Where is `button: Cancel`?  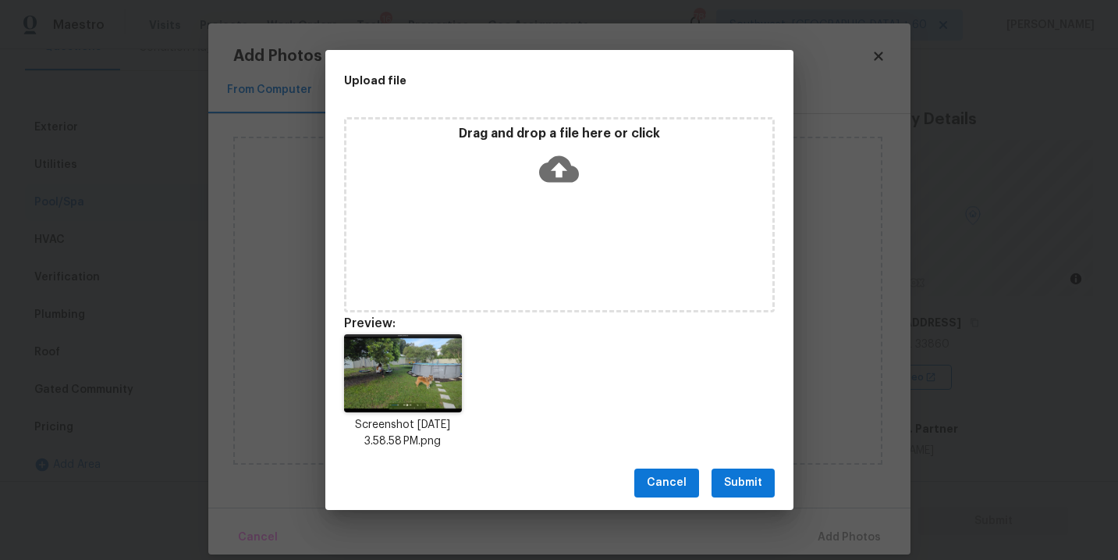 button: Cancel is located at coordinates (667, 482).